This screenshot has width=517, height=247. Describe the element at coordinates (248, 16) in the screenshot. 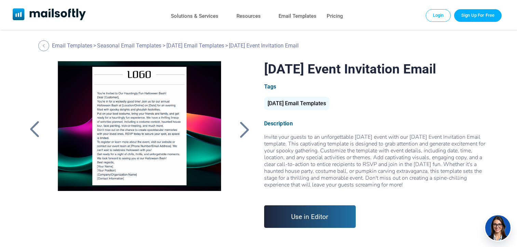

I see `a: Resources` at that location.